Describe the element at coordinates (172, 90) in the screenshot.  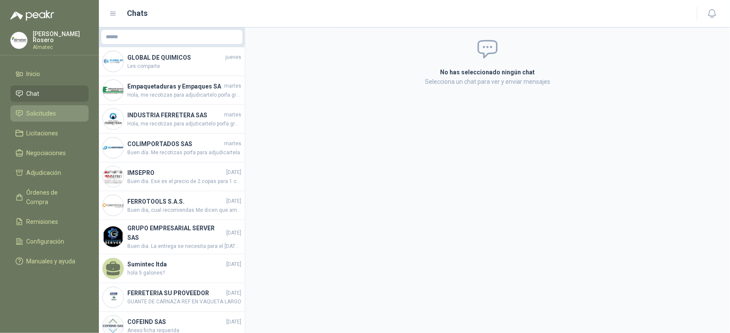
I see `a: Company LogoEmpaquetaduras y Empaques SAmartesHola, me recotizas para adjudicartelo porfa gracias` at that location.